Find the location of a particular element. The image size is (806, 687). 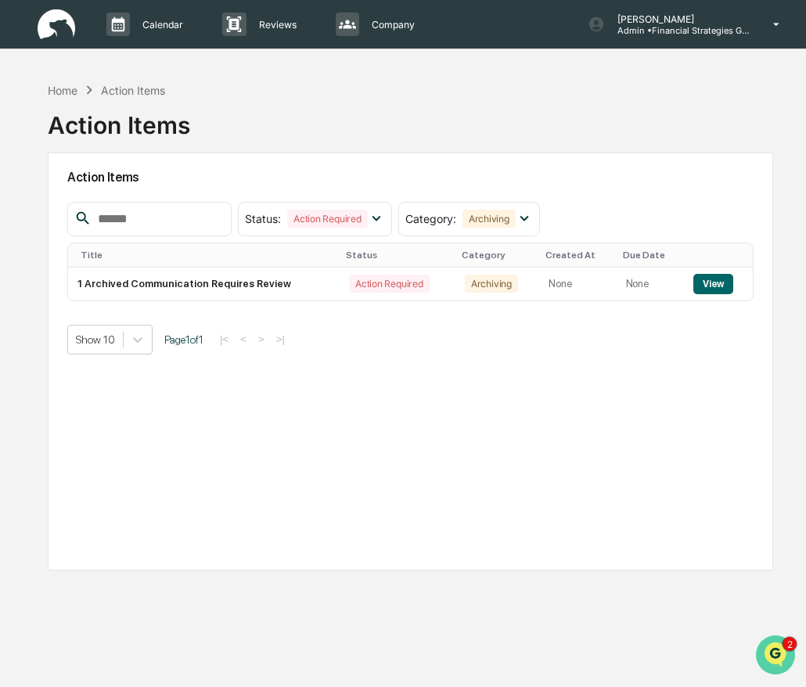

a: 🖐️Preclearance is located at coordinates (58, 328).